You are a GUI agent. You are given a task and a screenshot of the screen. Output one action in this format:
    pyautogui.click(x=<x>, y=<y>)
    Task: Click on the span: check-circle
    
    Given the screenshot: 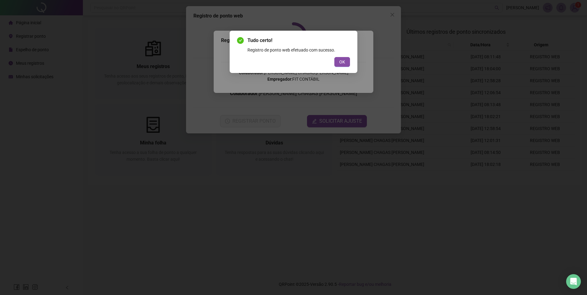 What is the action you would take?
    pyautogui.click(x=240, y=41)
    